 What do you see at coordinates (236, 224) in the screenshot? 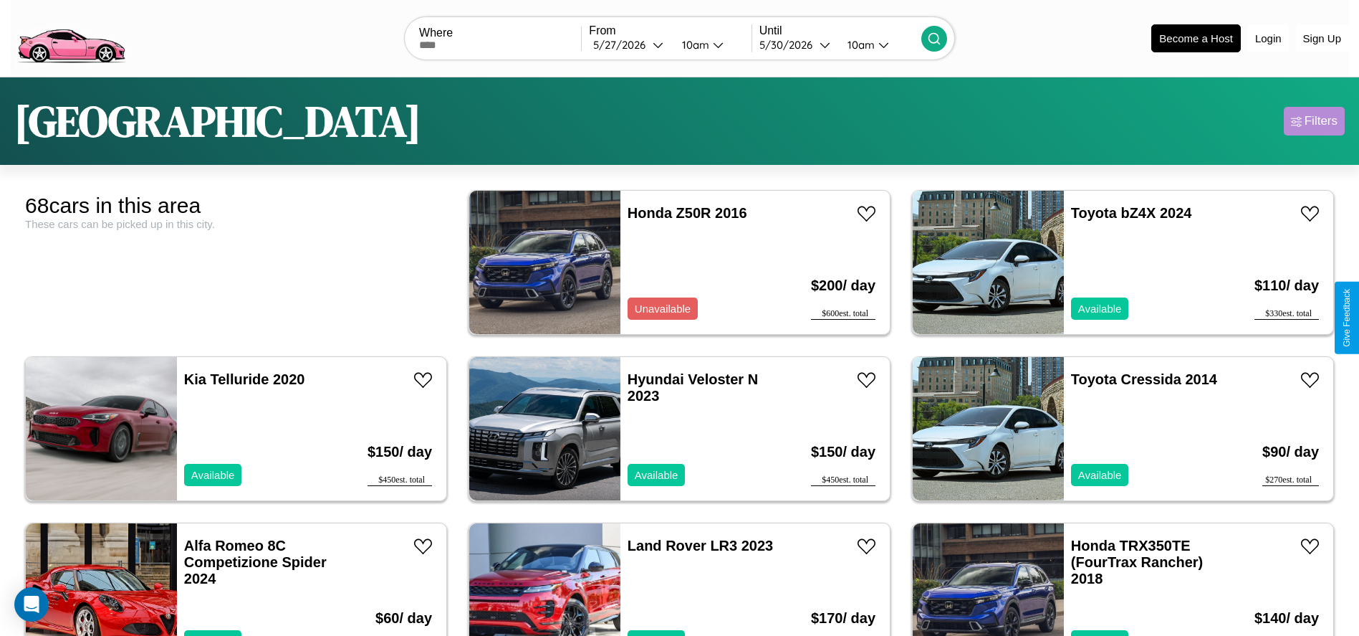
I see `div: These cars can be picked up in this city.` at bounding box center [236, 224].